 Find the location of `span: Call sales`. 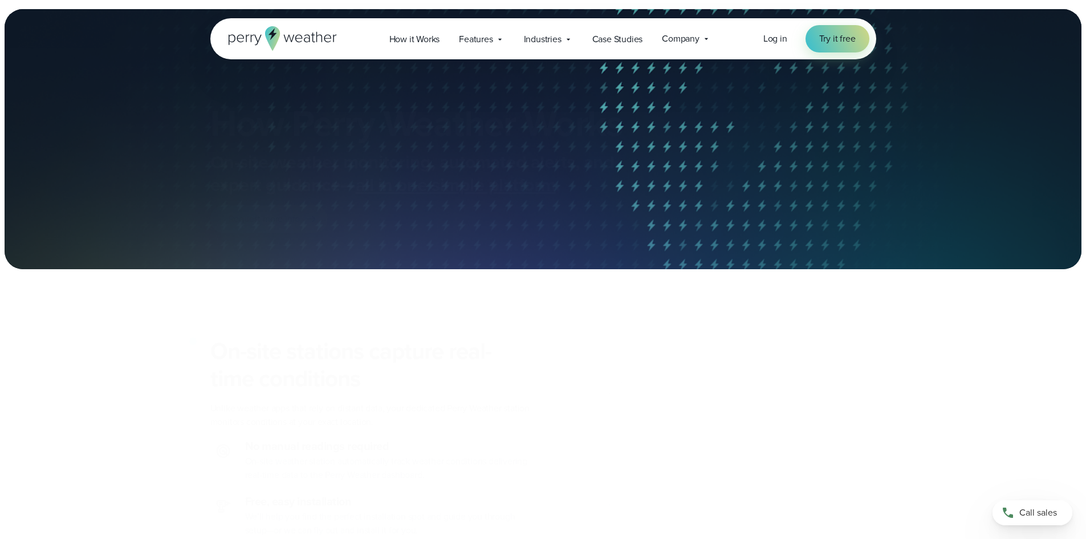

span: Call sales is located at coordinates (1038, 513).